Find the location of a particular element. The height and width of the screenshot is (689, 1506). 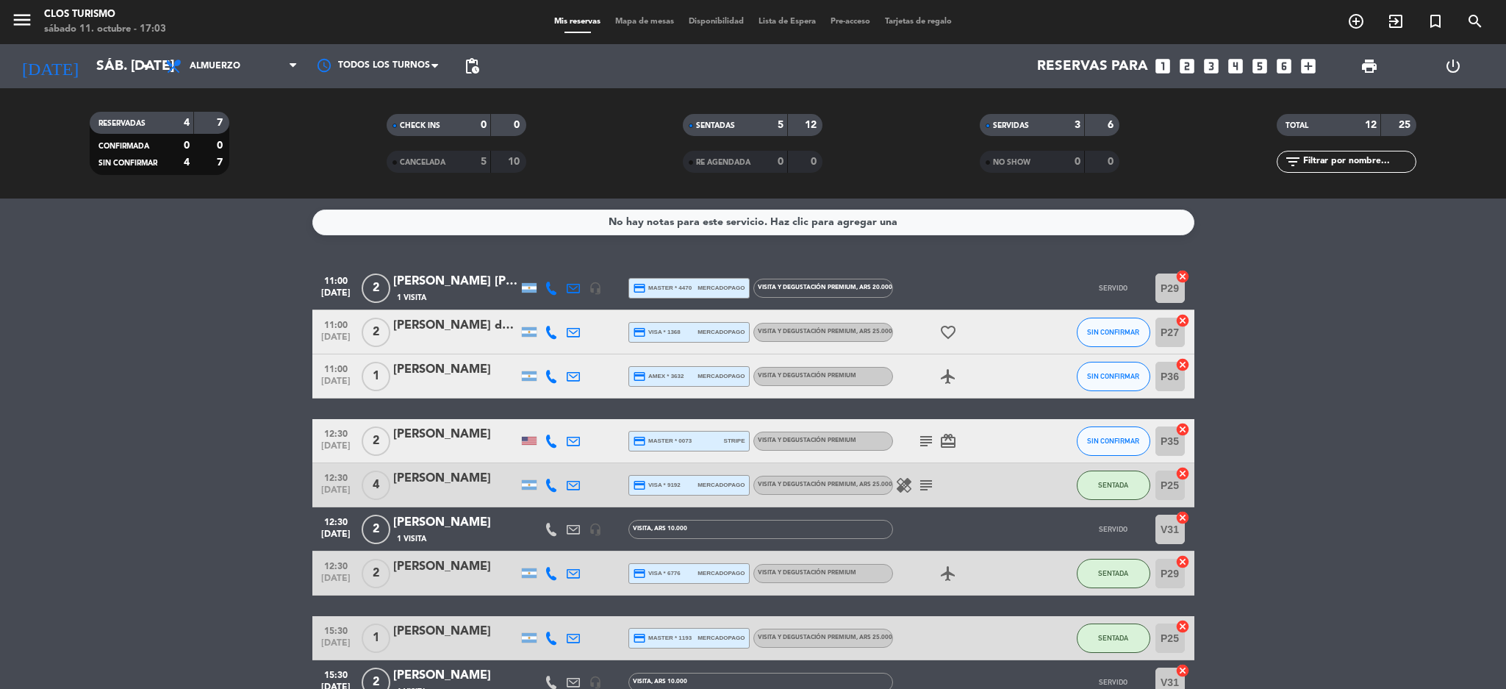

div: sábado 11. octubre - 17:03 is located at coordinates (105, 29).